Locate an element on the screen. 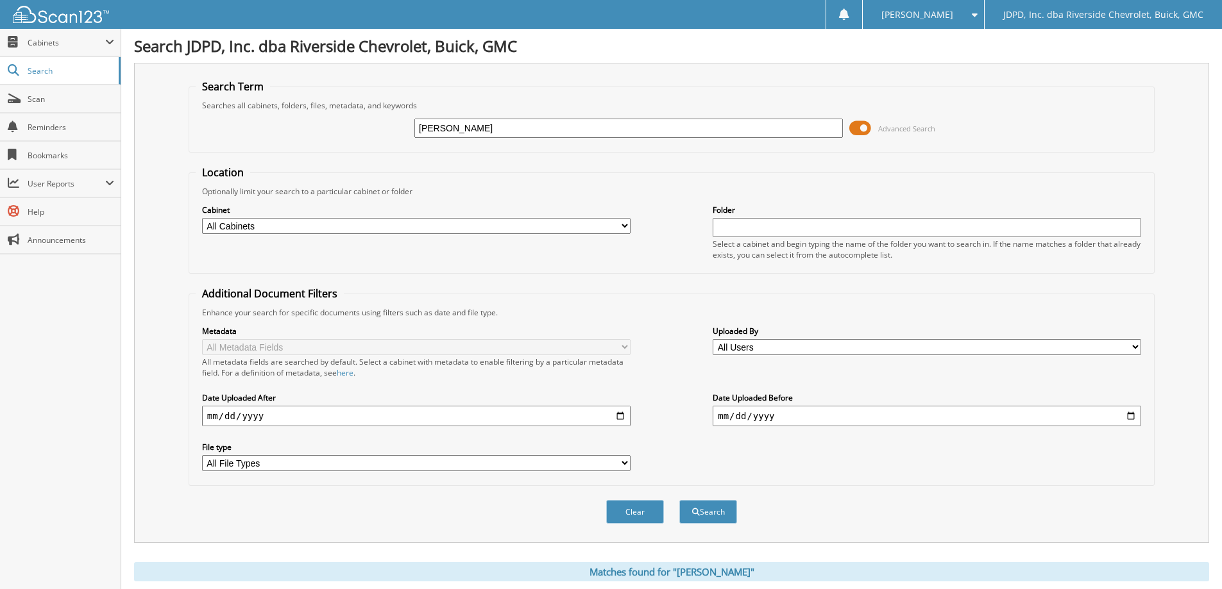 The height and width of the screenshot is (589, 1222). label: Metadata is located at coordinates (416, 331).